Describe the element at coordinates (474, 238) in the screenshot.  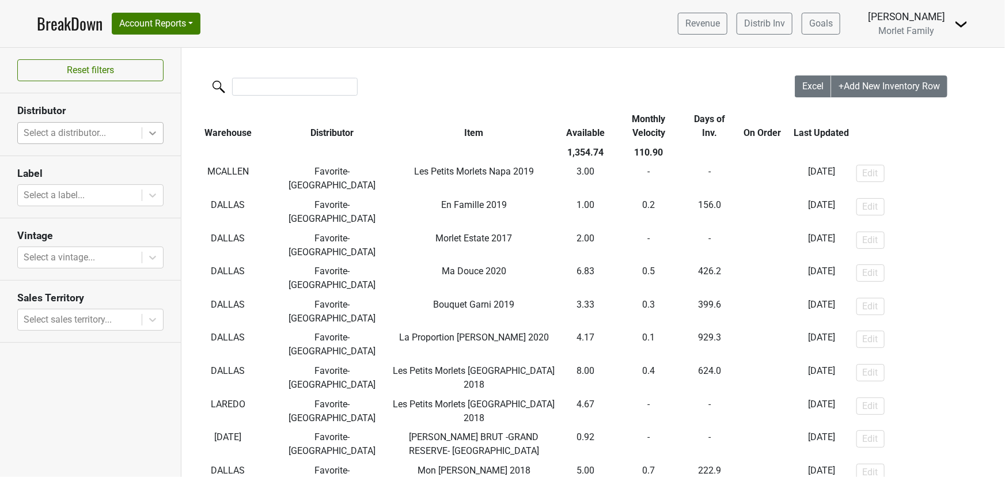
I see `span: Morlet Estate 2017` at that location.